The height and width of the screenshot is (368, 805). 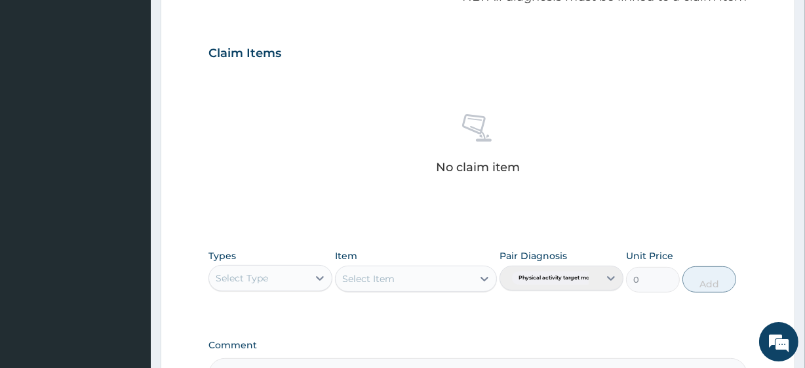 I want to click on div: Chat with us now, so click(x=144, y=82).